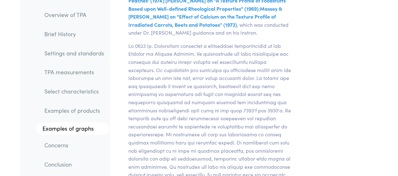  I want to click on a: TPA measurements, so click(74, 72).